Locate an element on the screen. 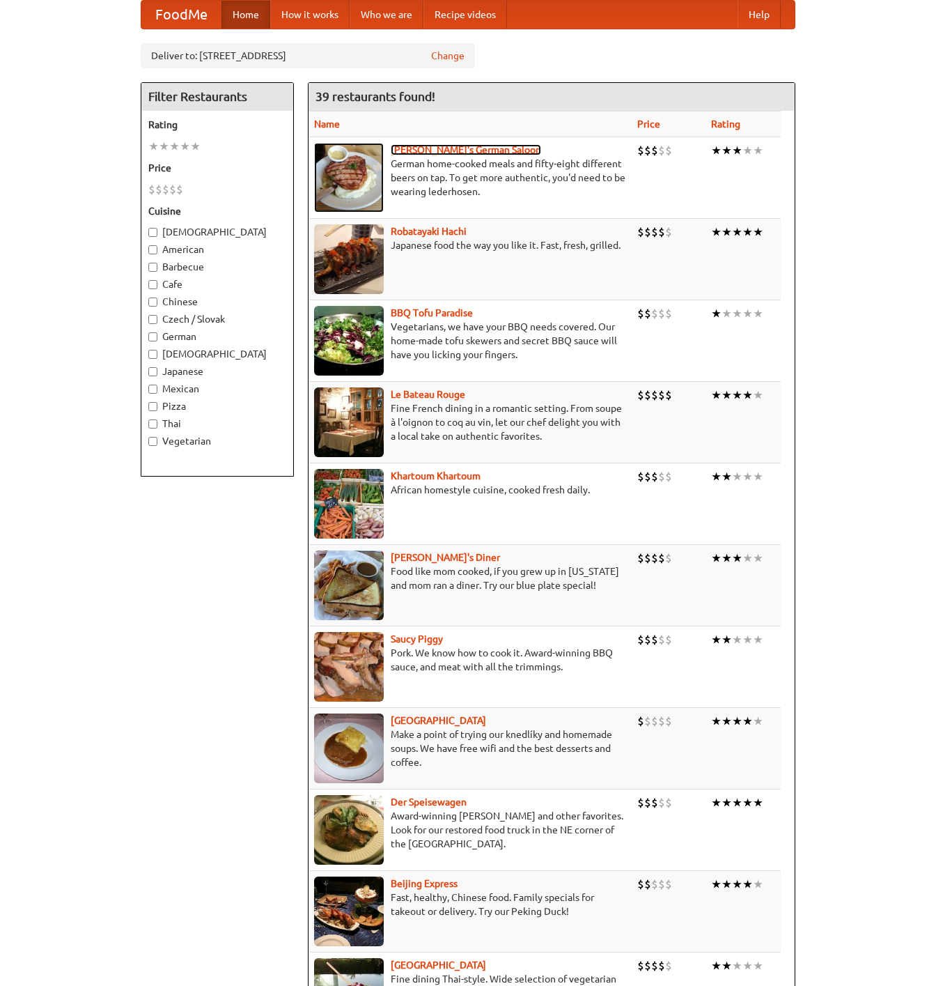 The width and height of the screenshot is (936, 986). b: Beijing Express is located at coordinates (424, 883).